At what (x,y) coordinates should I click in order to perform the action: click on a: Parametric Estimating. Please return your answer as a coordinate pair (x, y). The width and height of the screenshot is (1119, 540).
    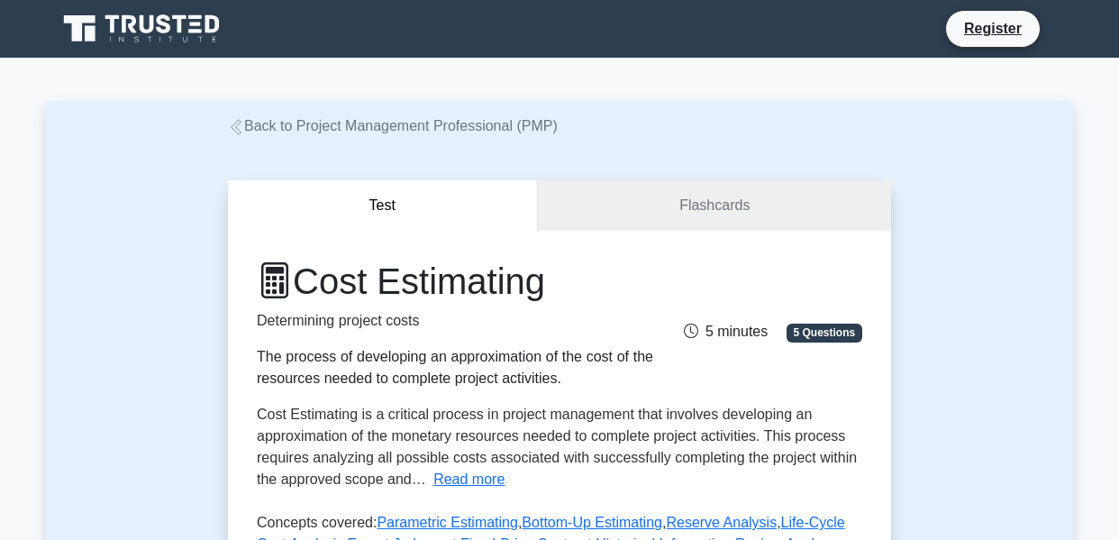
    Looking at the image, I should click on (447, 522).